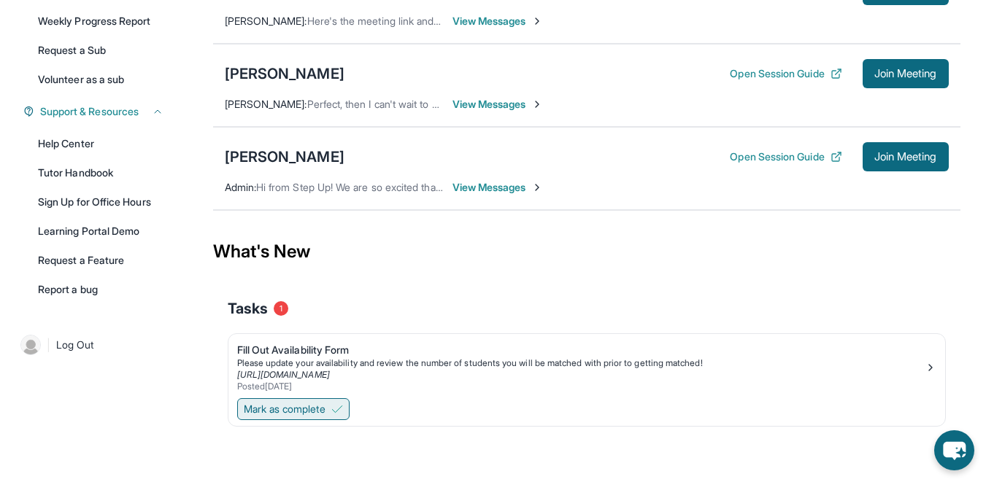  Describe the element at coordinates (101, 173) in the screenshot. I see `a: Tutor Handbook` at that location.